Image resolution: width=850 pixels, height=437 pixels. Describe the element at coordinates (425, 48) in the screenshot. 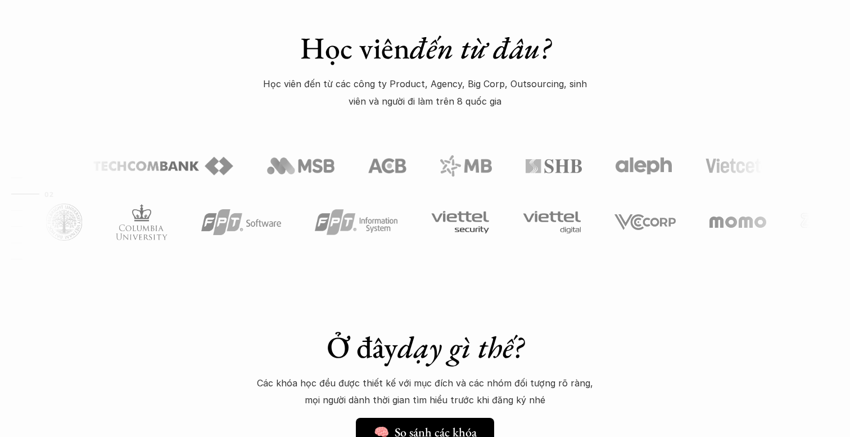

I see `h1: Học viên` at that location.